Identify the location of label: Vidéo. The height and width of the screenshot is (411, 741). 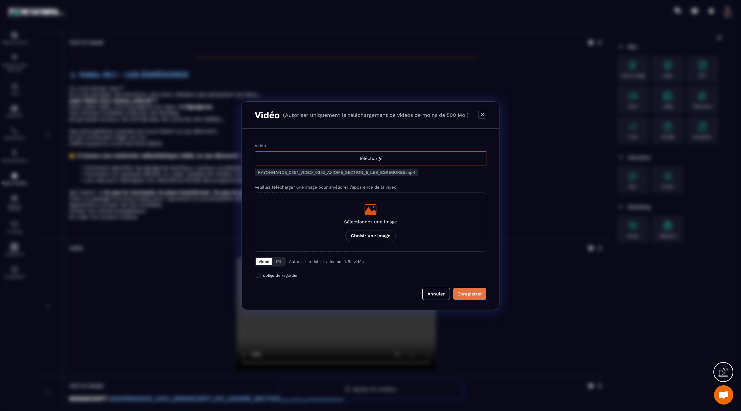
(260, 145).